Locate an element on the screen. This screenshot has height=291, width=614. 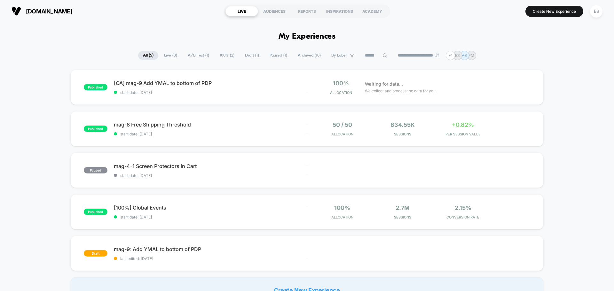
span: 50 / 50 is located at coordinates (342, 125).